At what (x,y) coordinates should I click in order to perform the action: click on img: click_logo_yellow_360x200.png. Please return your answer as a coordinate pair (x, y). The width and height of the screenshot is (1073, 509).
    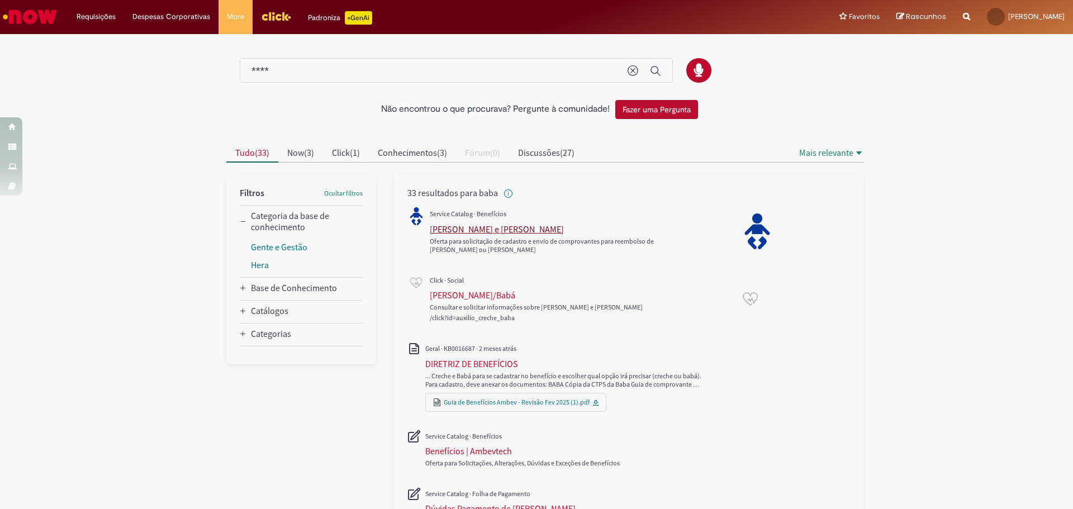
    Looking at the image, I should click on (276, 16).